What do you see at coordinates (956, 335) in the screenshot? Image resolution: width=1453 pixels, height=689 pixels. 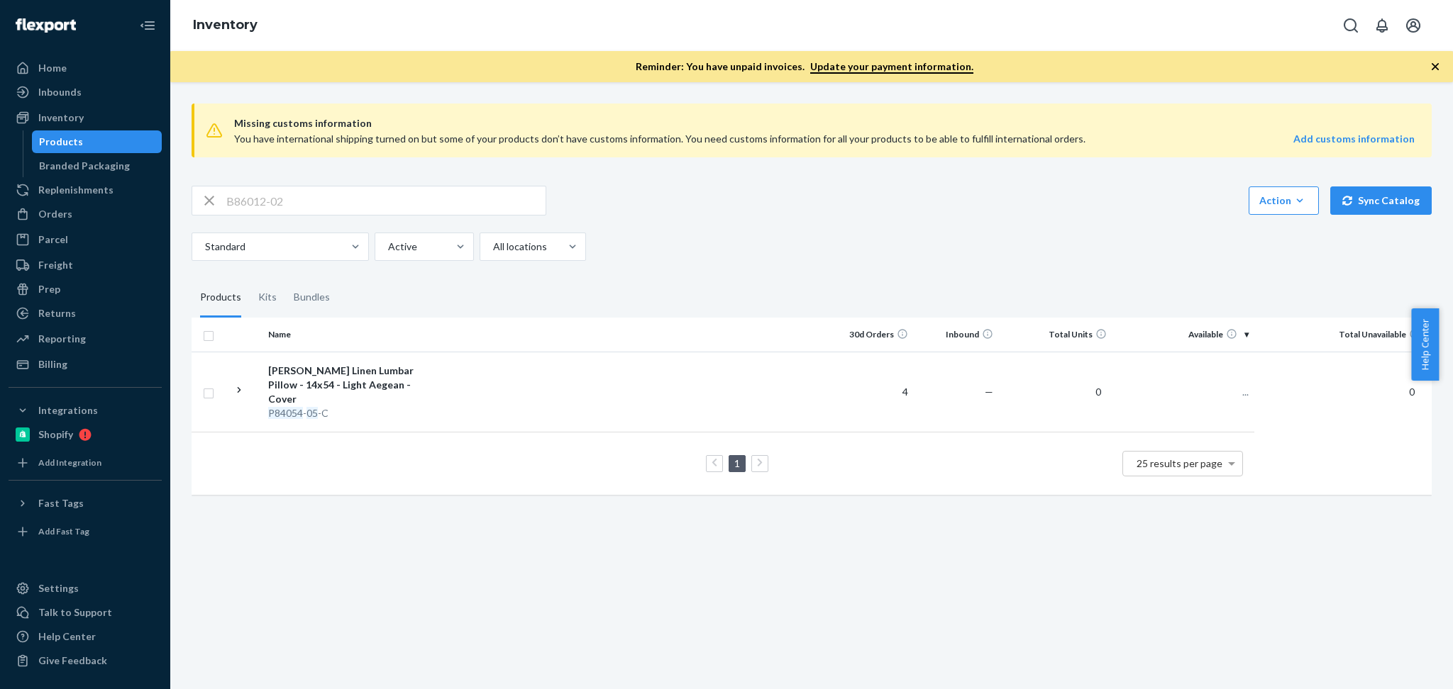 I see `th: Inbound` at bounding box center [956, 335].